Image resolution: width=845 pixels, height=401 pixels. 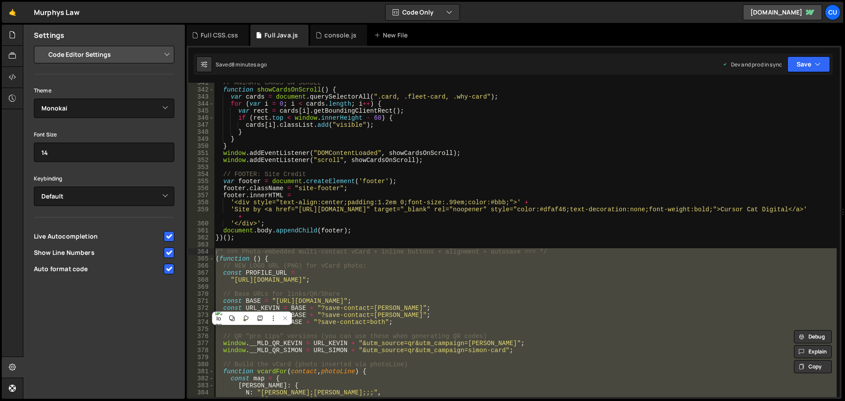 I want to click on div: 359, so click(x=201, y=213).